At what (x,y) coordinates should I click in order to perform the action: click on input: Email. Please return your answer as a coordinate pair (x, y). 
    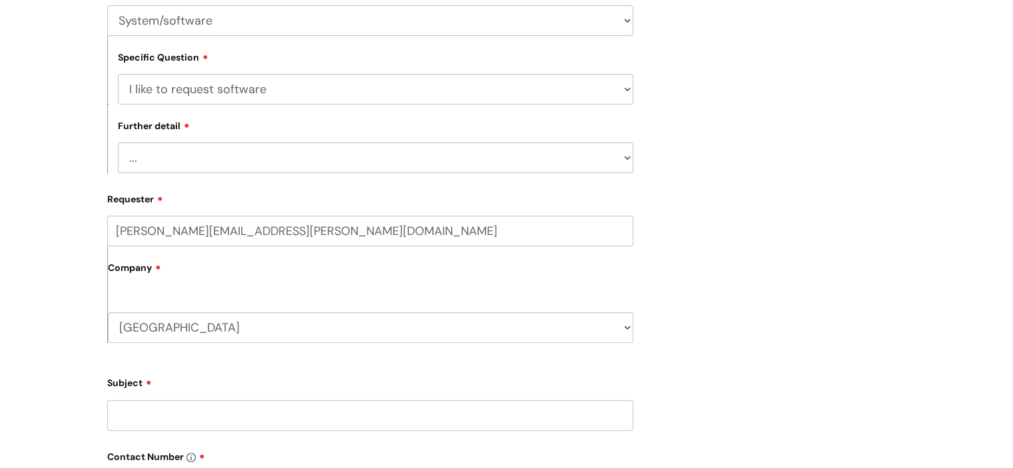
    Looking at the image, I should click on (370, 231).